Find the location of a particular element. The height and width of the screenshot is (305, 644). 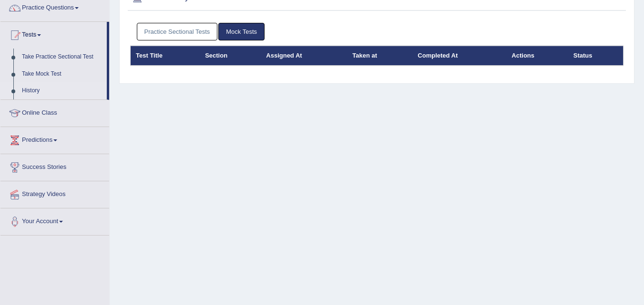

th: Section is located at coordinates (230, 56).